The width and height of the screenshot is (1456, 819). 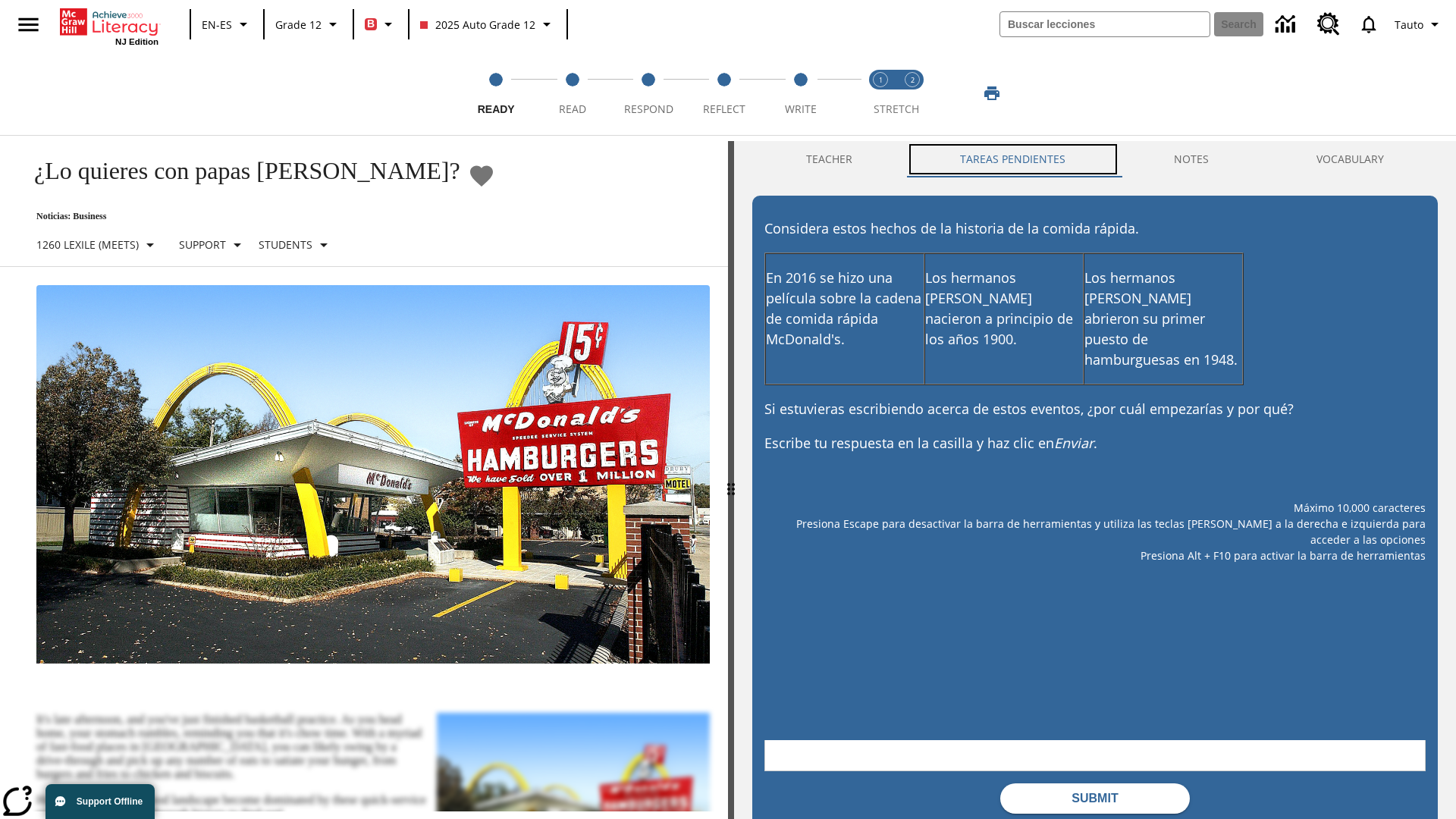 What do you see at coordinates (1096, 228) in the screenshot?
I see `p: Considera estos hechos de la historia de la comida rápida.` at bounding box center [1096, 228].